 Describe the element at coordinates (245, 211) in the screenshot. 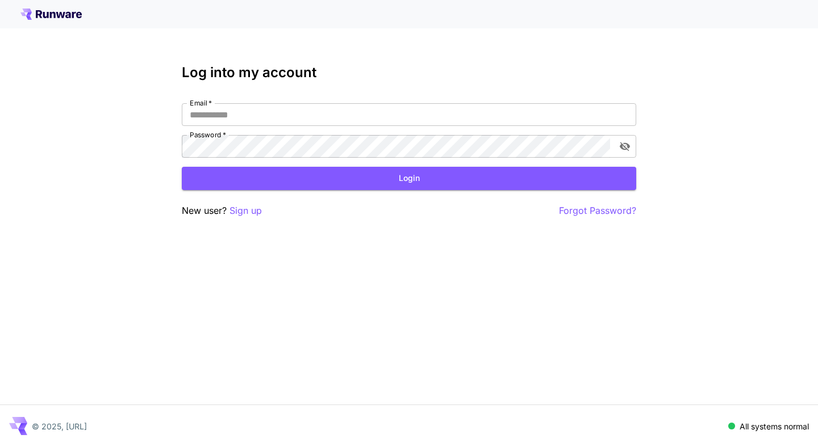

I see `p: Sign up` at that location.